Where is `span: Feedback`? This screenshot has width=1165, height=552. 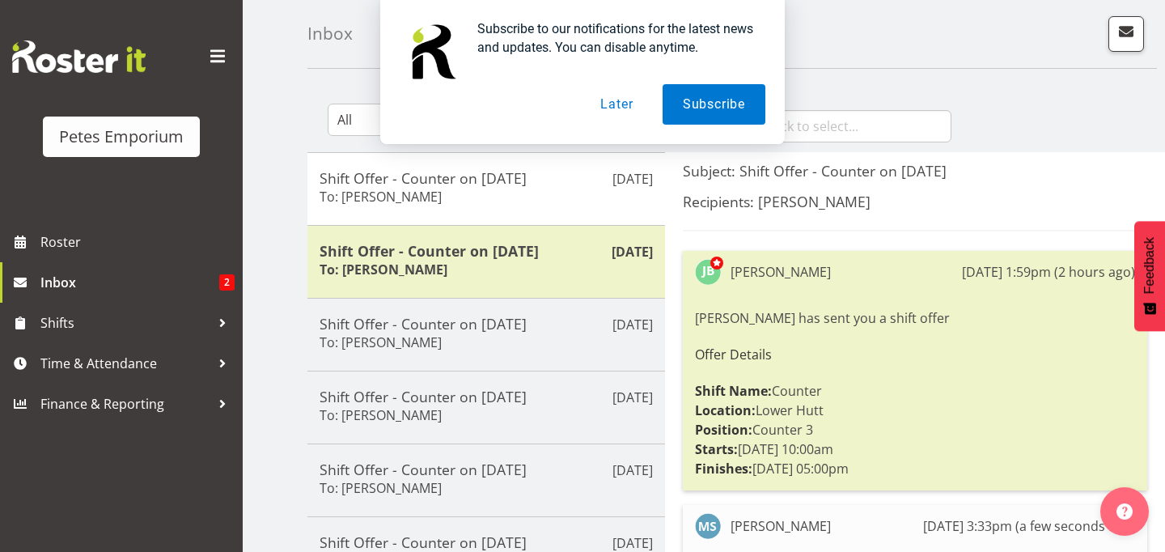
span: Feedback is located at coordinates (1150, 265).